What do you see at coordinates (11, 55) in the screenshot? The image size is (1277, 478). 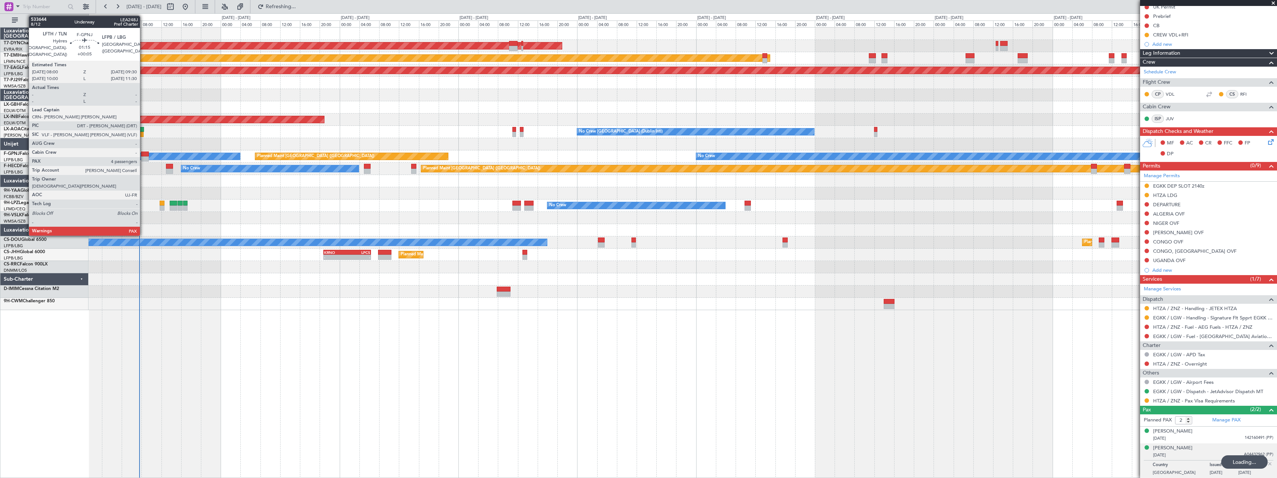 I see `span: T7-EMI` at bounding box center [11, 55].